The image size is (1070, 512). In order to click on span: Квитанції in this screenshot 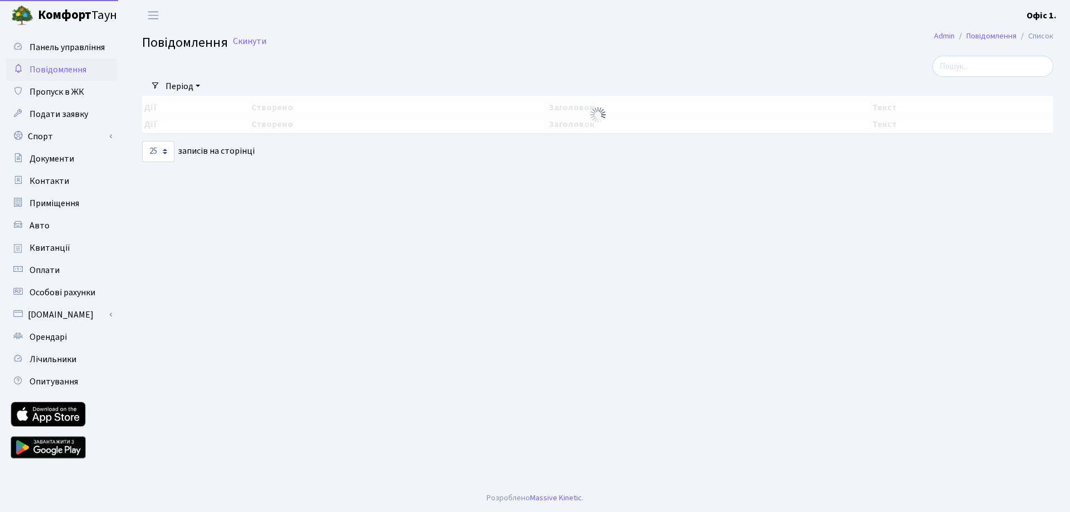, I will do `click(50, 248)`.